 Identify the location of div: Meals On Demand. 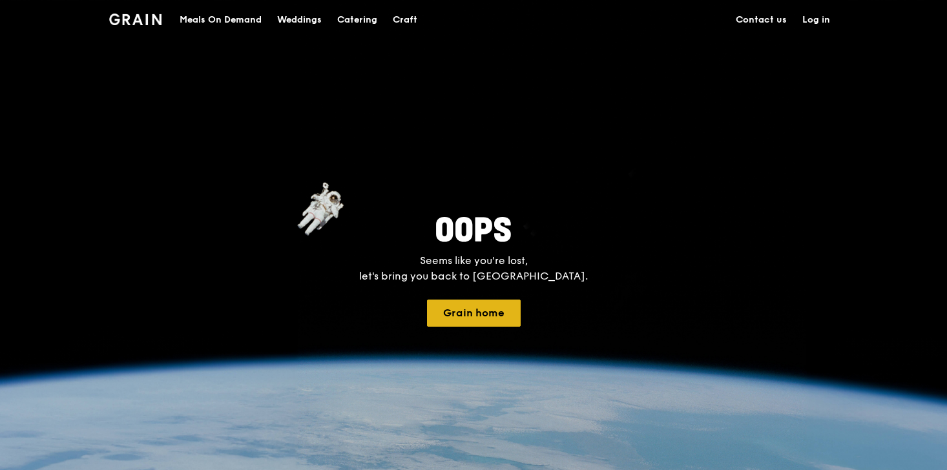
(220, 20).